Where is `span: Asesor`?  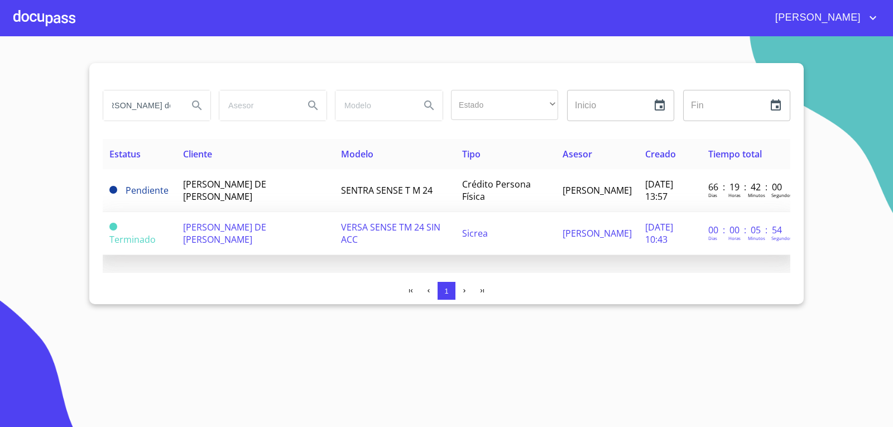
span: Asesor is located at coordinates (577, 154).